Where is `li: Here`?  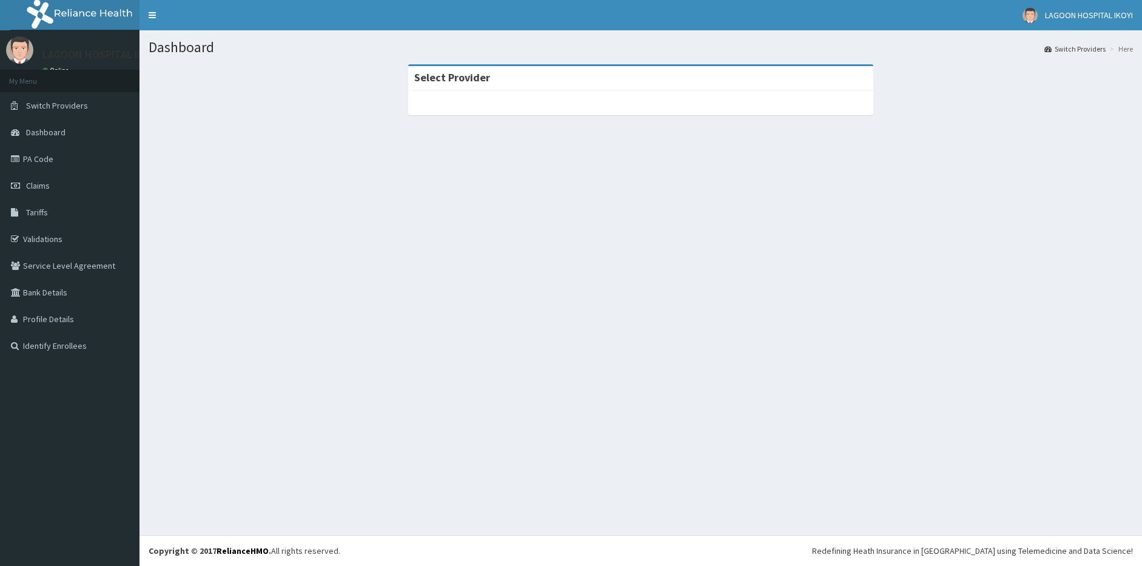
li: Here is located at coordinates (1120, 49).